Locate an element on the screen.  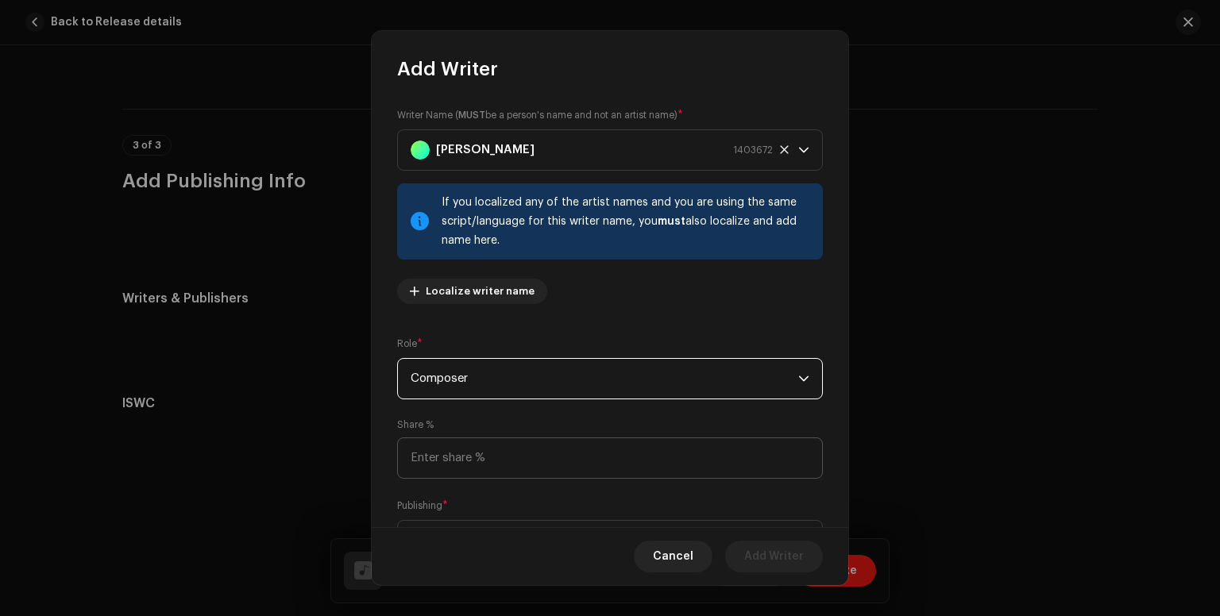
button: Localize writer name is located at coordinates (472, 291).